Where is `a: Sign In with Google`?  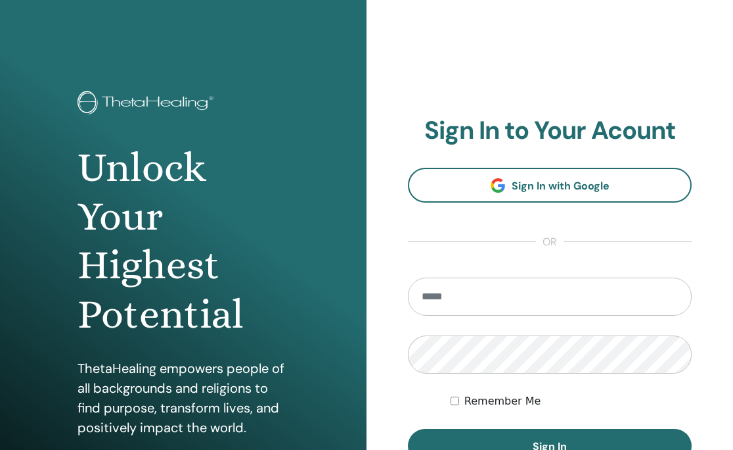
a: Sign In with Google is located at coordinates (550, 185).